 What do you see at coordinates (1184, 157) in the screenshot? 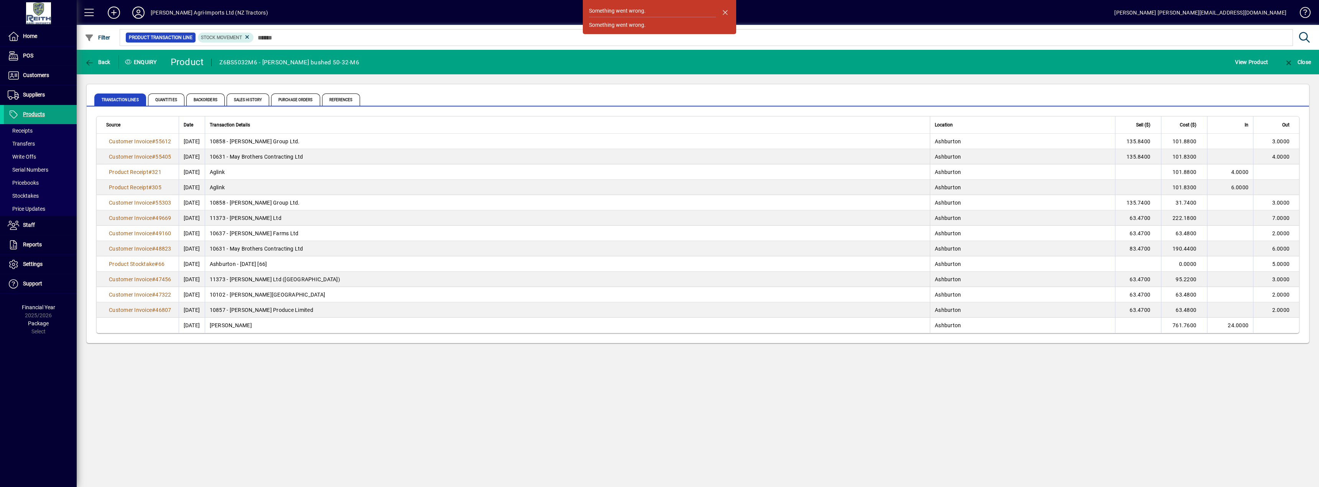
I see `td: 101.8300` at bounding box center [1184, 157].